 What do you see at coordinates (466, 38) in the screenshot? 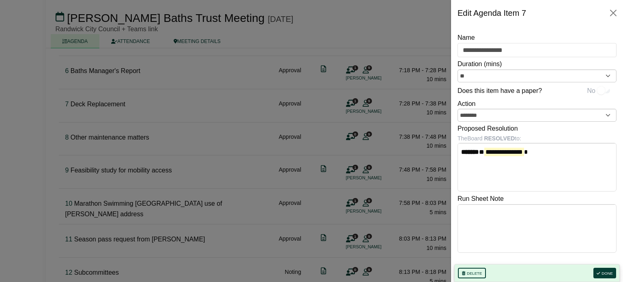
I see `label: Name` at bounding box center [466, 38].